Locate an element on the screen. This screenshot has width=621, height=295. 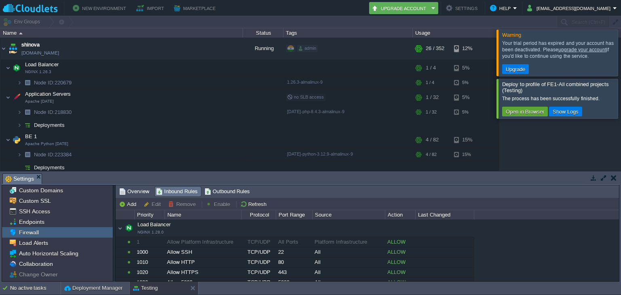
a: Load Alerts is located at coordinates (33, 243).